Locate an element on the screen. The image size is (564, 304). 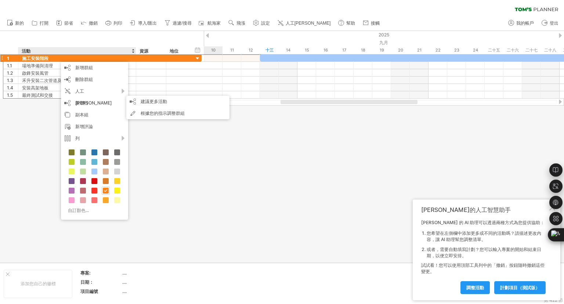
font: 2025 is located at coordinates (384, 35).